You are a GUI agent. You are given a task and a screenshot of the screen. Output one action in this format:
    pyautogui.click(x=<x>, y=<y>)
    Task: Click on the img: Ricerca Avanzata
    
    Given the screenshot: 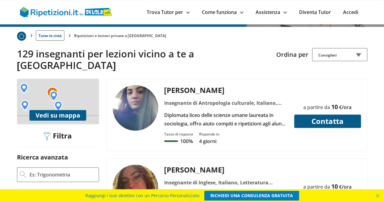 What is the action you would take?
    pyautogui.click(x=23, y=175)
    